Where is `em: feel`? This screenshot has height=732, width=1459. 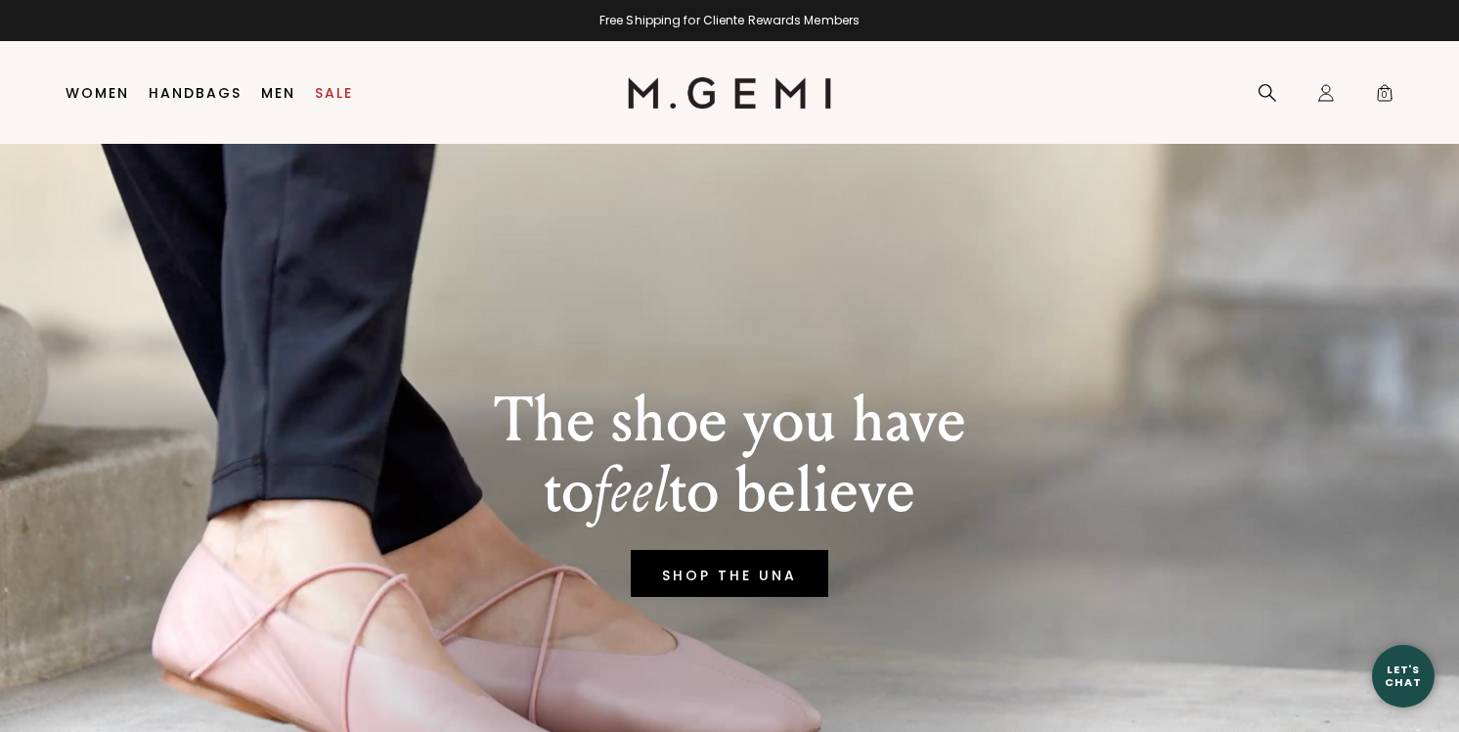
em: feel is located at coordinates (631, 490).